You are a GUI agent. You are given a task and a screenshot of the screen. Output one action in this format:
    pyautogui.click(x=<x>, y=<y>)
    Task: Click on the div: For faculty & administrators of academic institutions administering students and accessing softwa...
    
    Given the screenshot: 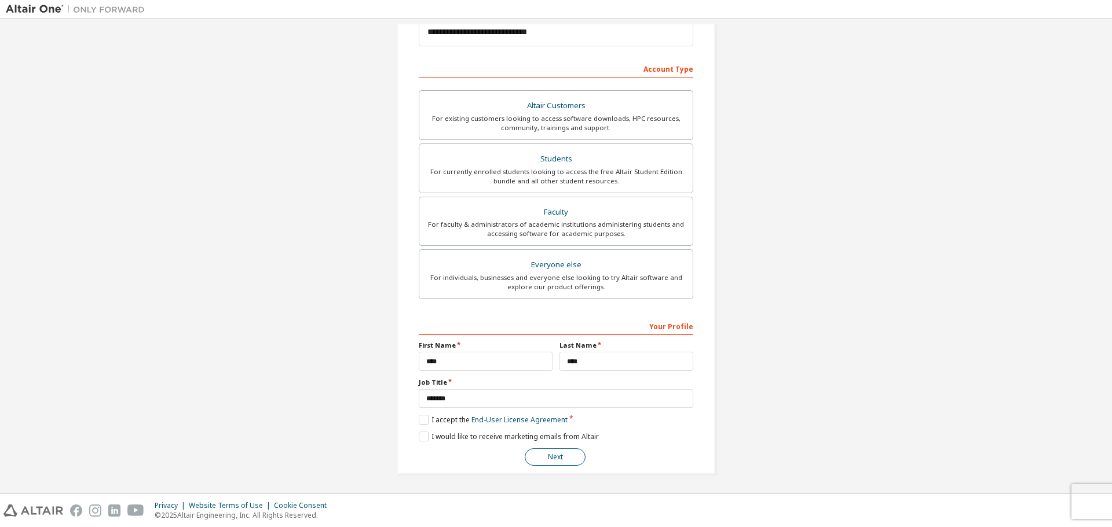 What is the action you would take?
    pyautogui.click(x=556, y=229)
    